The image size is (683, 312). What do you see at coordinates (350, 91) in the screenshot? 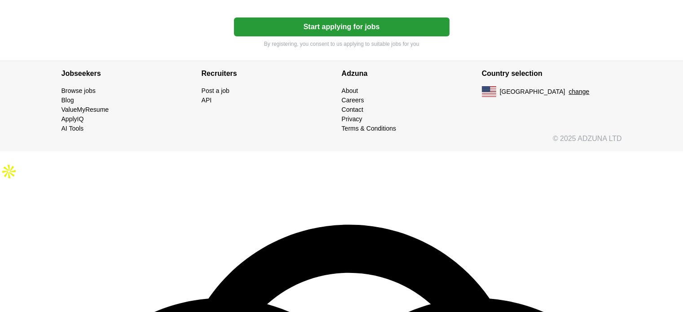
I see `a: About` at bounding box center [350, 91].